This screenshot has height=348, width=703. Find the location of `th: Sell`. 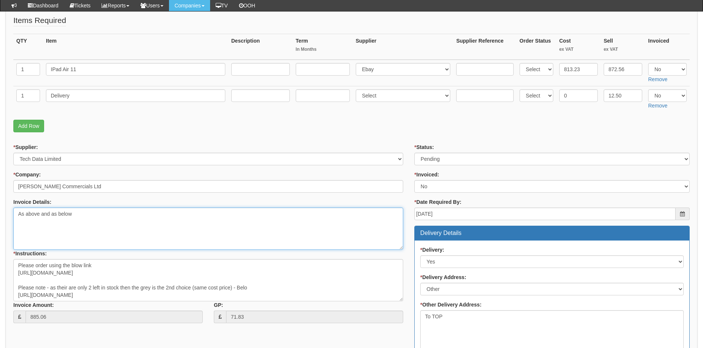

th: Sell is located at coordinates (623, 47).